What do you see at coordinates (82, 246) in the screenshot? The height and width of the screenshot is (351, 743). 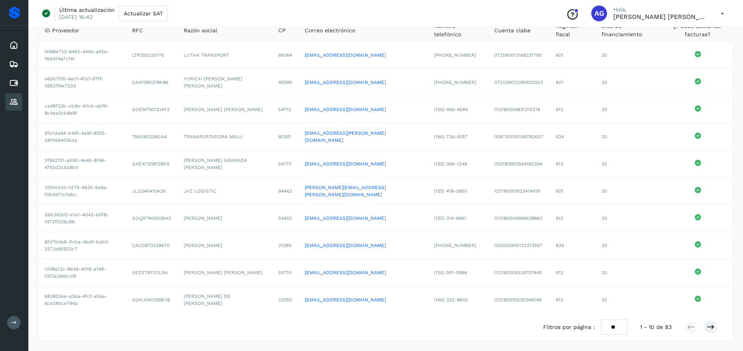 I see `td: 8fd7b0e6-3cba-4bdf-beb0-2573d6f553c7` at bounding box center [82, 246].